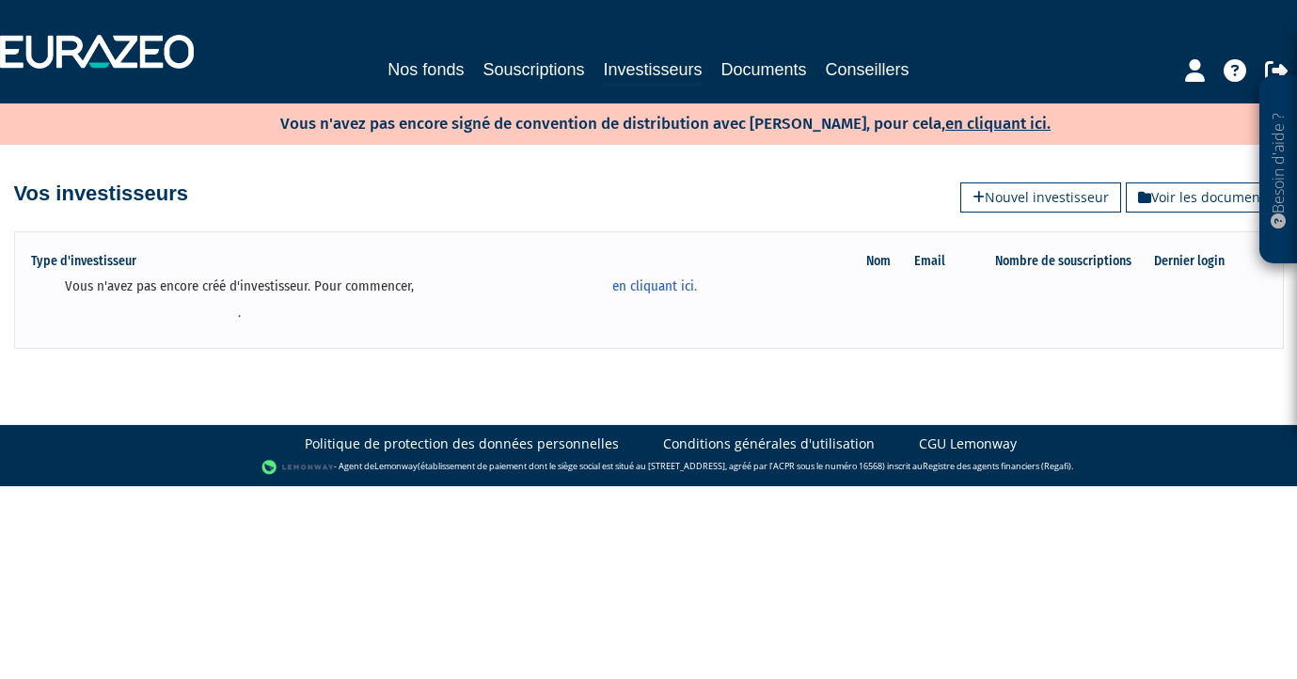 Image resolution: width=1297 pixels, height=679 pixels. I want to click on a: Lemonway, so click(396, 467).